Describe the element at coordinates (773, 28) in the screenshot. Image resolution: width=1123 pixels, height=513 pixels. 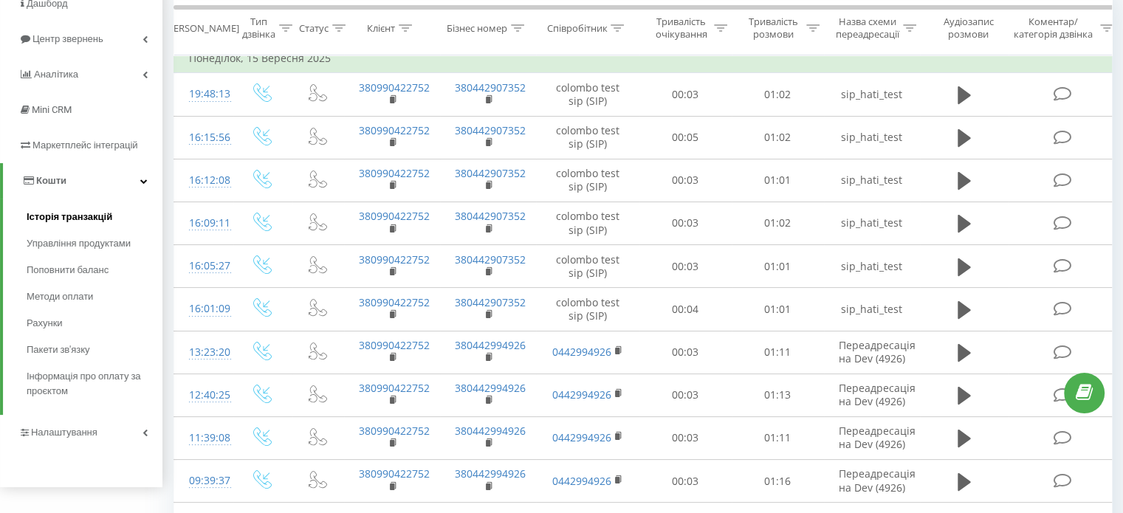
I see `div: Тривалість розмови` at that location.